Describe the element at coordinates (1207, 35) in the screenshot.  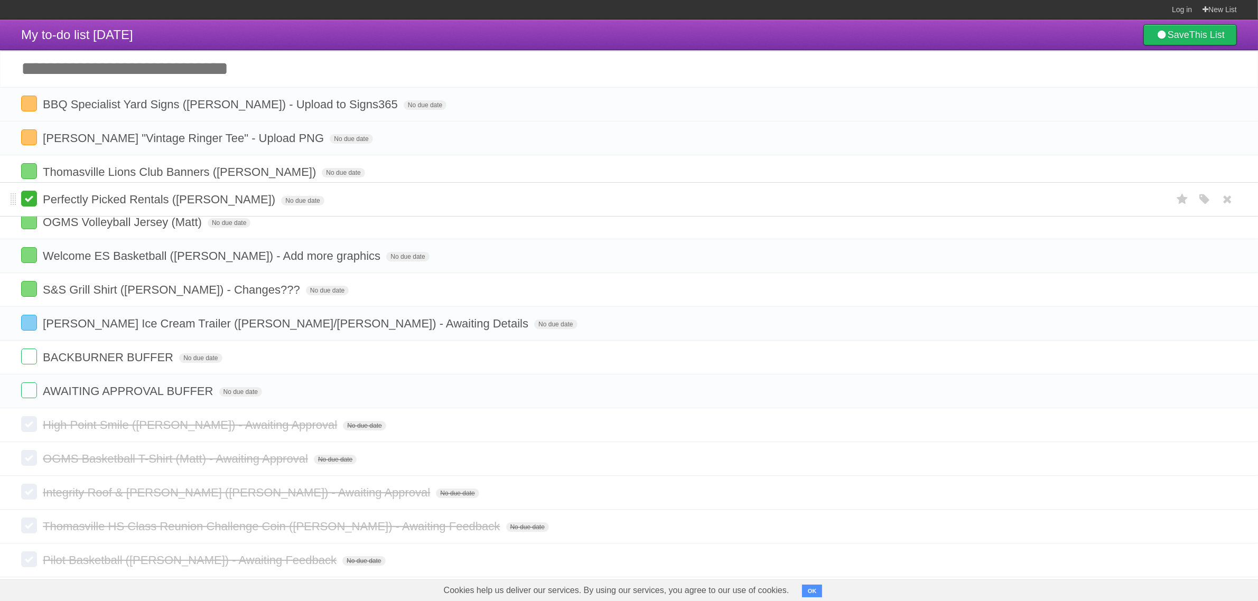
I see `b: This List` at that location.